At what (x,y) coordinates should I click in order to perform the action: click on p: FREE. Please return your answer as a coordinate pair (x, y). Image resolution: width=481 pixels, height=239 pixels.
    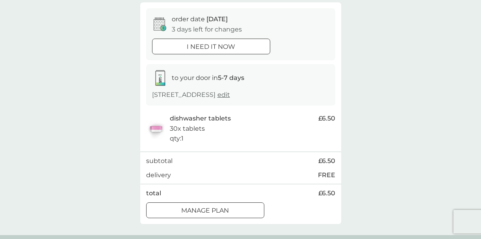
    Looking at the image, I should click on (327, 175).